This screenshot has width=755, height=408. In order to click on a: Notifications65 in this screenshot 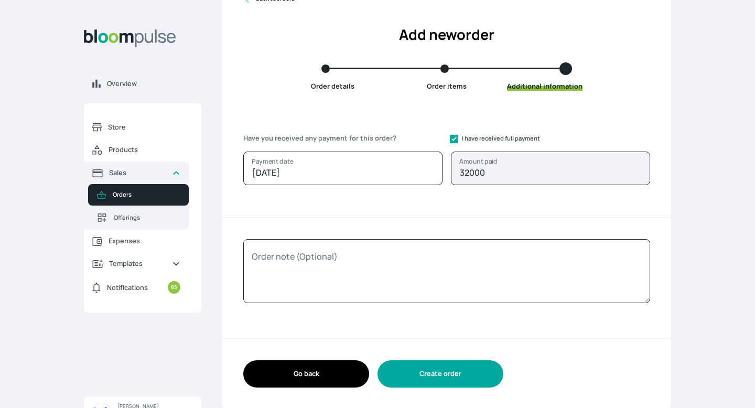, I will do `click(136, 288)`.